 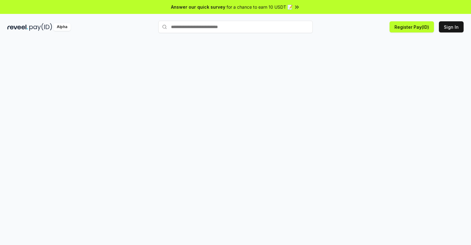 What do you see at coordinates (412, 27) in the screenshot?
I see `button: Register Pay(ID)` at bounding box center [412, 27].